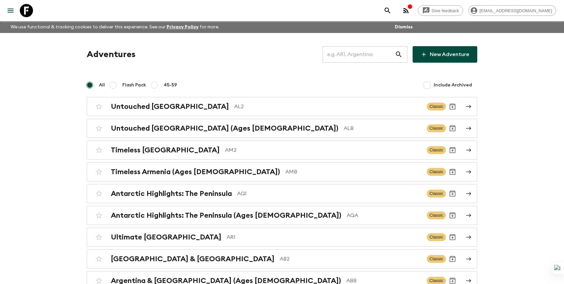 Image resolution: width=564 pixels, height=284 pixels. I want to click on button: menu, so click(11, 11).